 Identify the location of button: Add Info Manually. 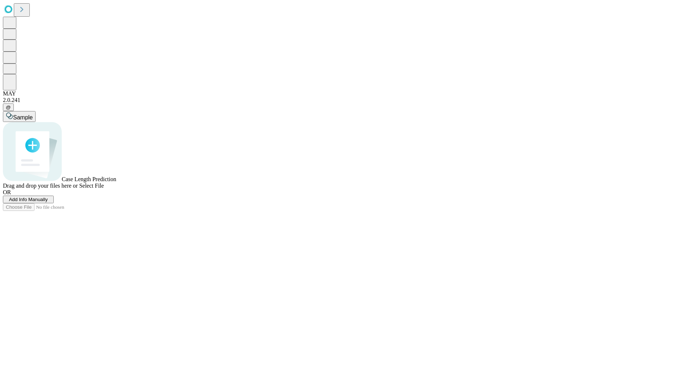
(28, 199).